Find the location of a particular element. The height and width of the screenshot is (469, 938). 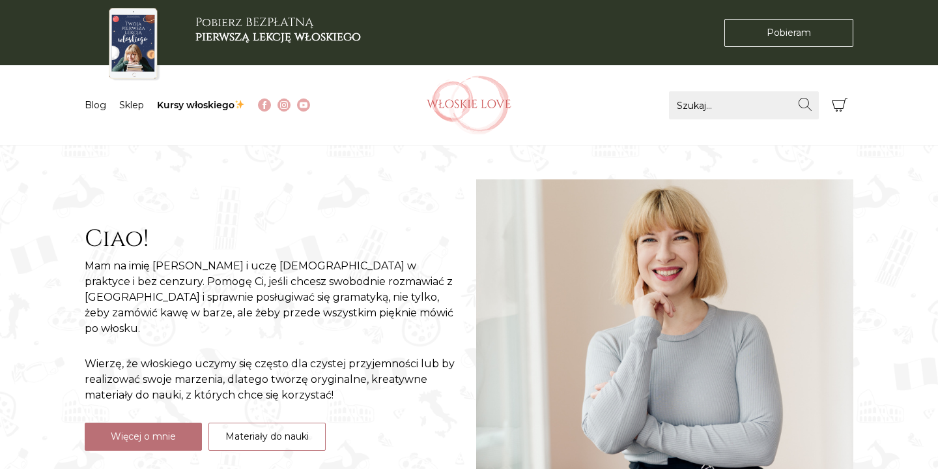

h2: Ciao! is located at coordinates (274, 238).